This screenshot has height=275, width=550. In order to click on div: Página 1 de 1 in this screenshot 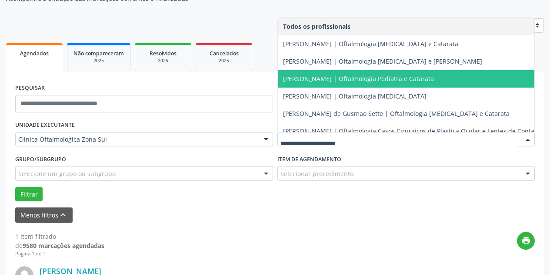, I will do `click(60, 253)`.